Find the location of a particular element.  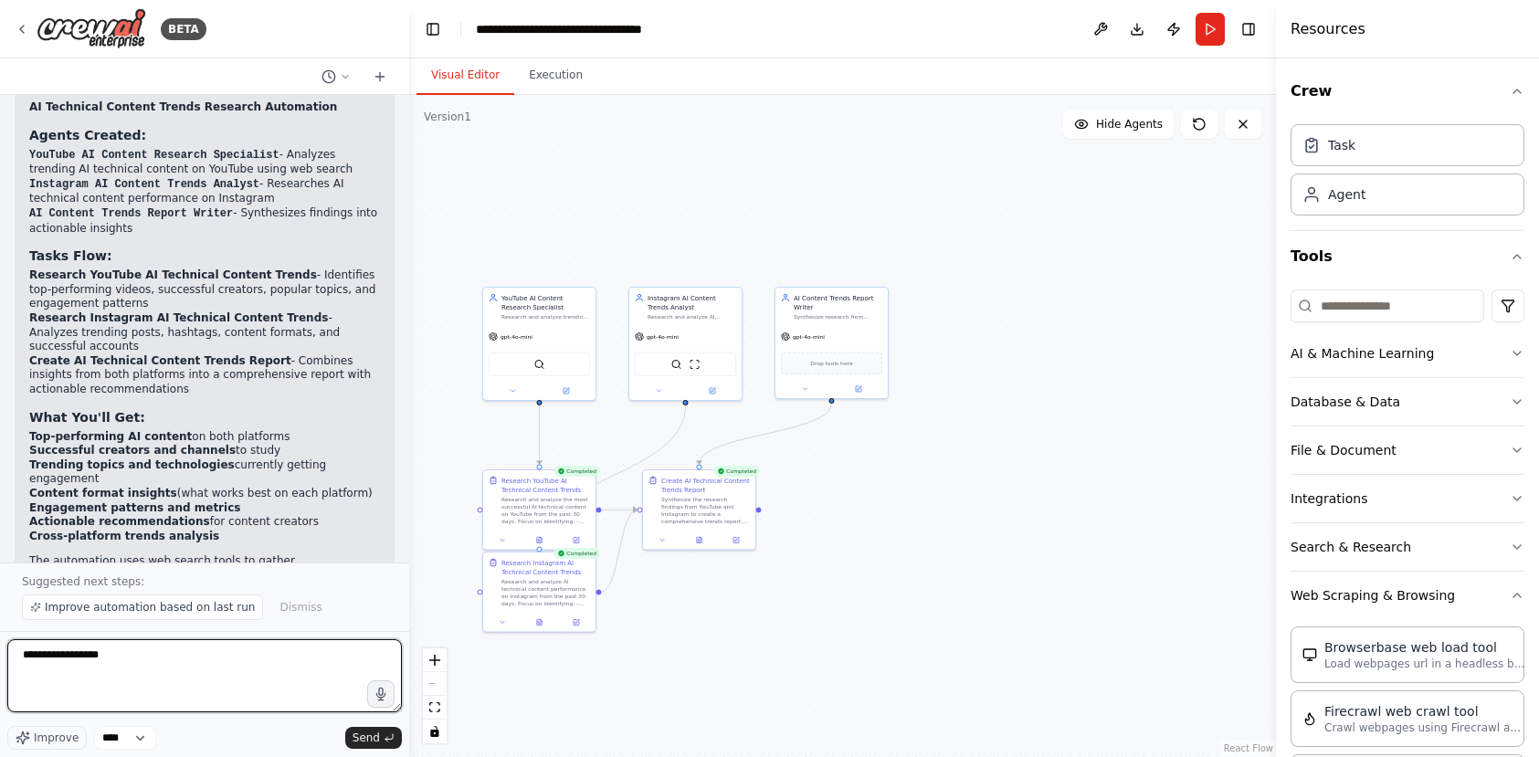

li: currently getting engagement is located at coordinates (205, 472).